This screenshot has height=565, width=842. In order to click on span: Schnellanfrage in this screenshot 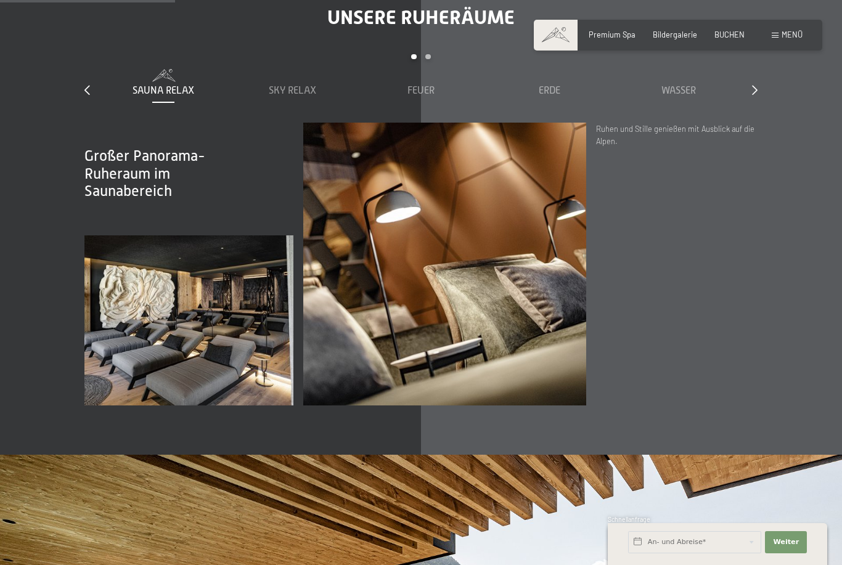, I will do `click(629, 519)`.